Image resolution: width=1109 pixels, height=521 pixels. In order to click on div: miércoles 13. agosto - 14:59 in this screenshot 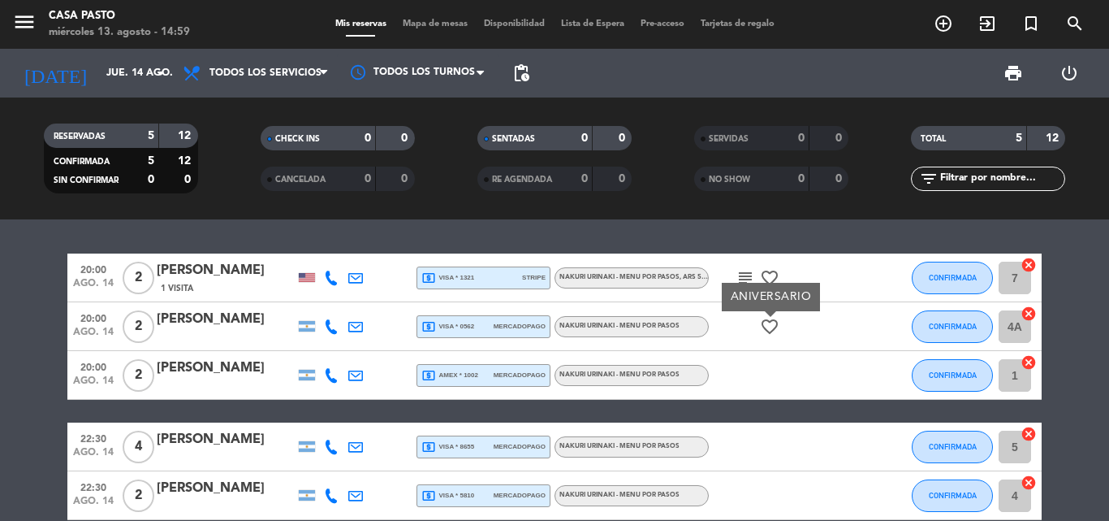, I will do `click(119, 32)`.